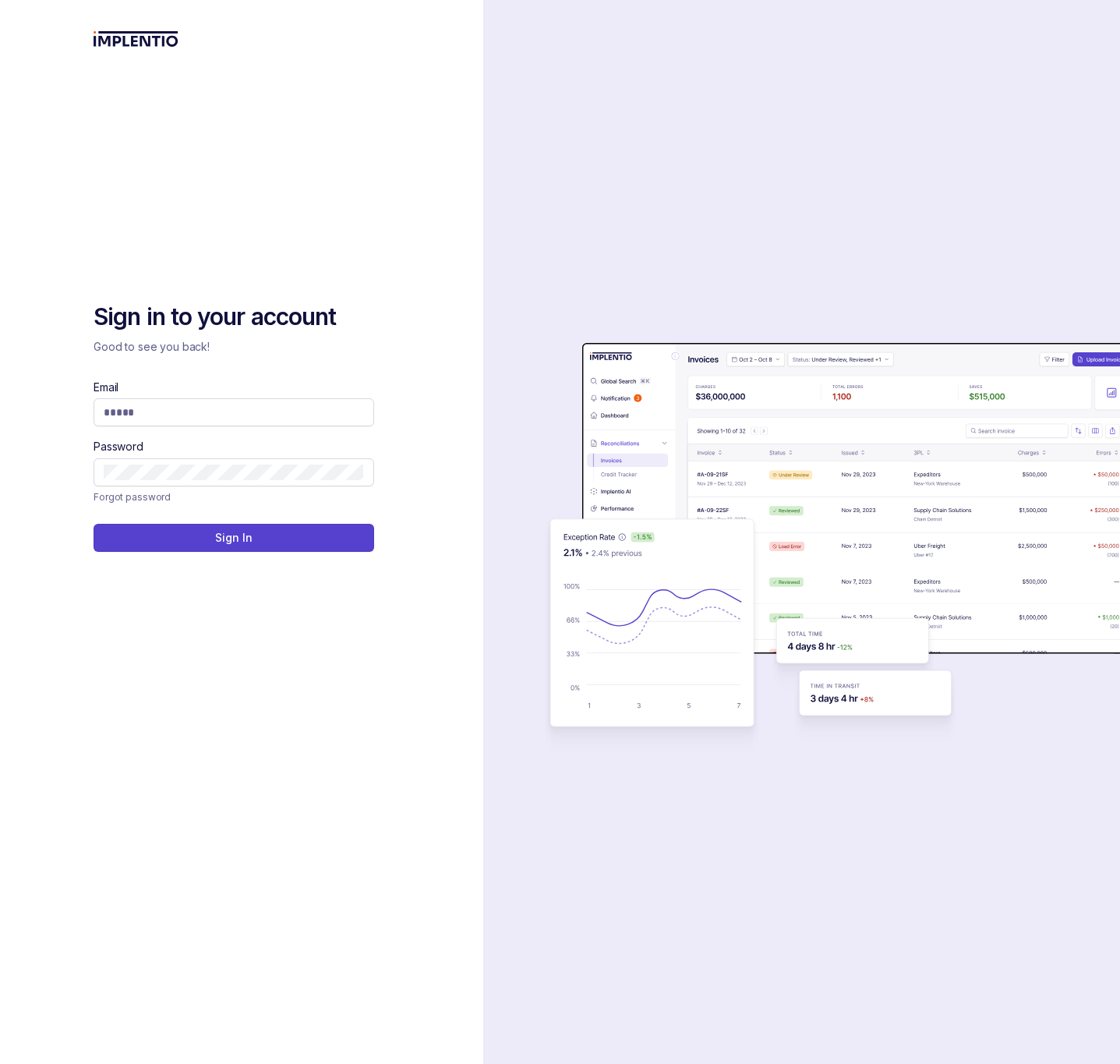 The width and height of the screenshot is (1120, 1064). What do you see at coordinates (132, 497) in the screenshot?
I see `a: Link Forgot password` at bounding box center [132, 497].